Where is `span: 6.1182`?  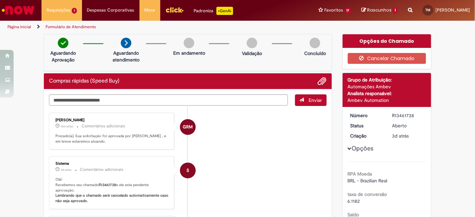 span: 6.1182 is located at coordinates (354, 201).